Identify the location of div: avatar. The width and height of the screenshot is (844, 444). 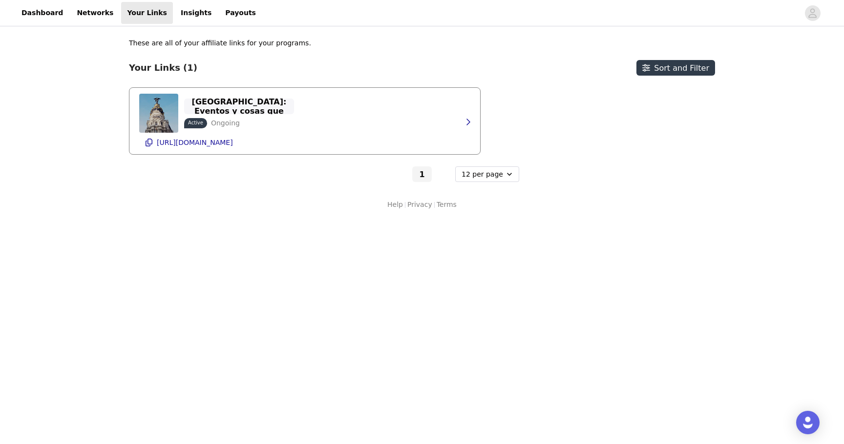
(812, 13).